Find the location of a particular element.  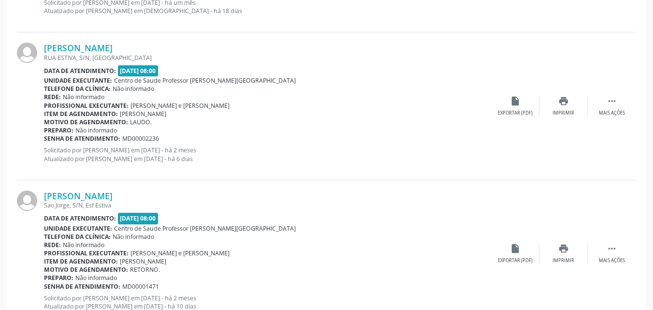

span: LAUDO. is located at coordinates (141, 122).